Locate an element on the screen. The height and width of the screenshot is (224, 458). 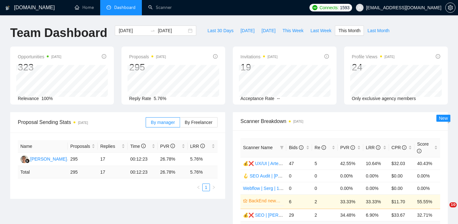
span: By Freelancer is located at coordinates (199, 122).